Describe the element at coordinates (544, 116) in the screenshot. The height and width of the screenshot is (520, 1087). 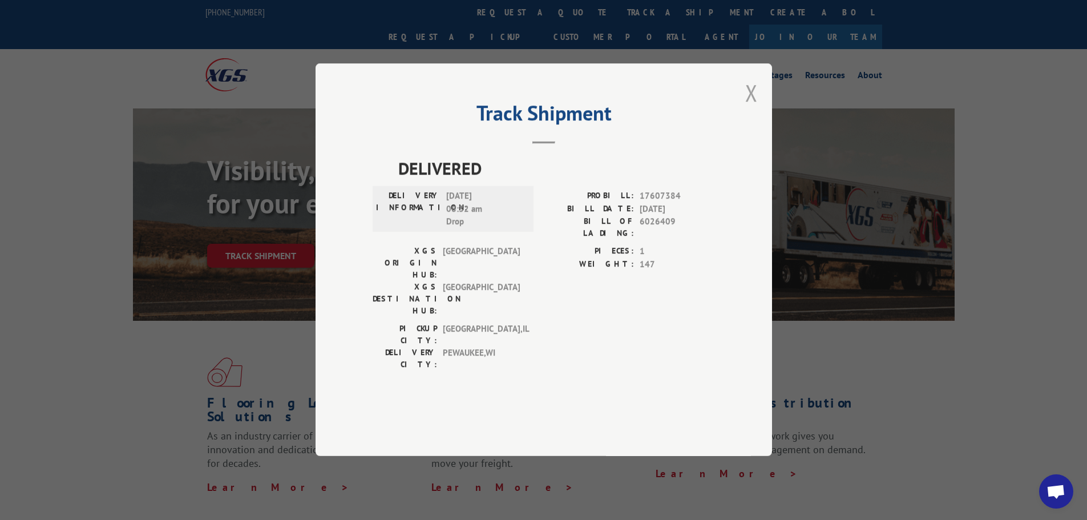
I see `h2: Track Shipment` at that location.